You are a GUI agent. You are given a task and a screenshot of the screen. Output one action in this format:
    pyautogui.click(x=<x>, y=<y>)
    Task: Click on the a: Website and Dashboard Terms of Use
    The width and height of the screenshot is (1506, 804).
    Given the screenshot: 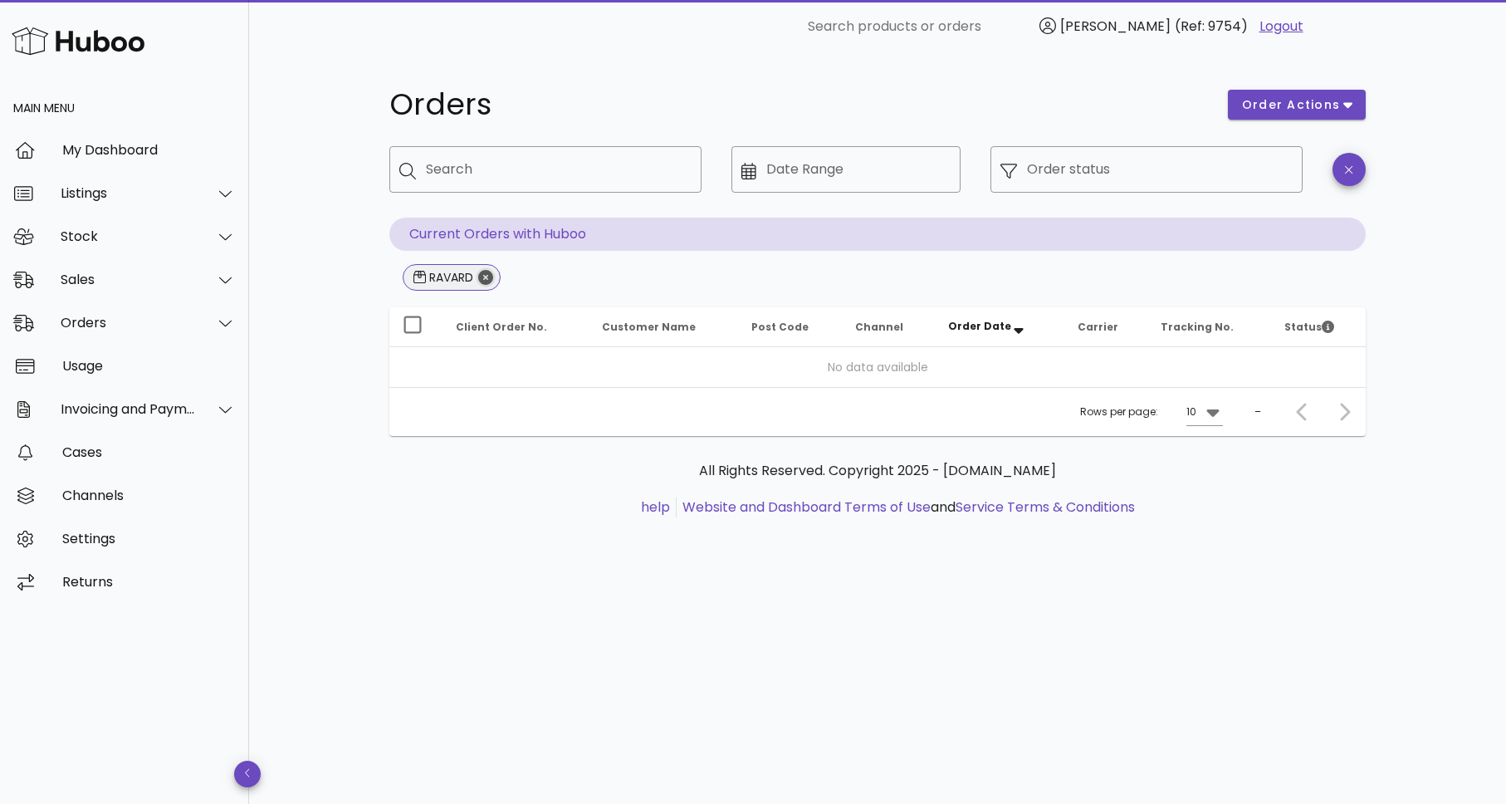 What is the action you would take?
    pyautogui.click(x=806, y=507)
    